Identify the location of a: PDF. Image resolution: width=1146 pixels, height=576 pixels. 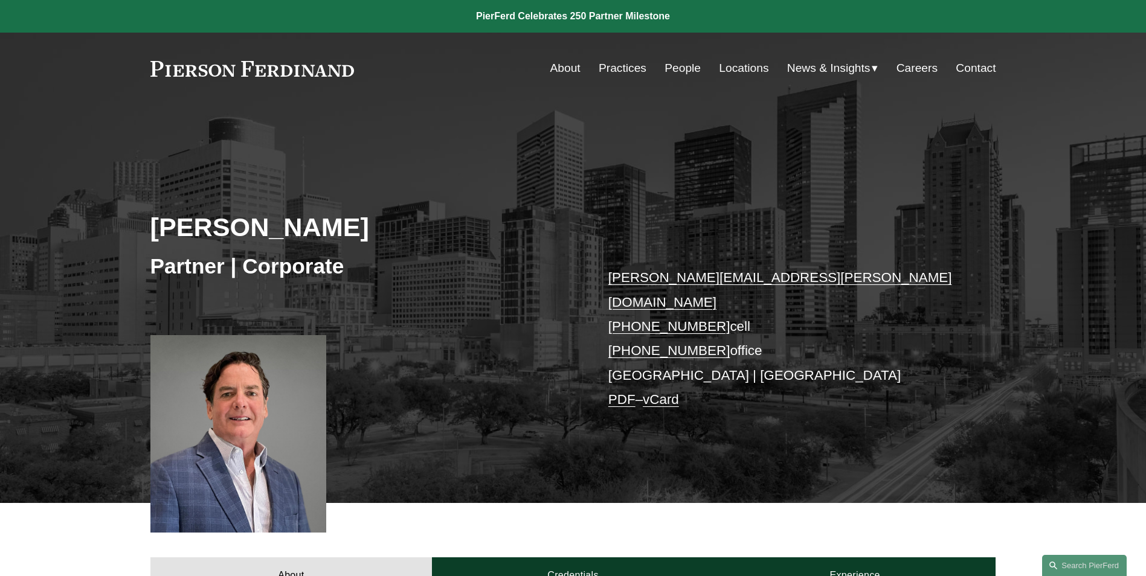
(622, 399).